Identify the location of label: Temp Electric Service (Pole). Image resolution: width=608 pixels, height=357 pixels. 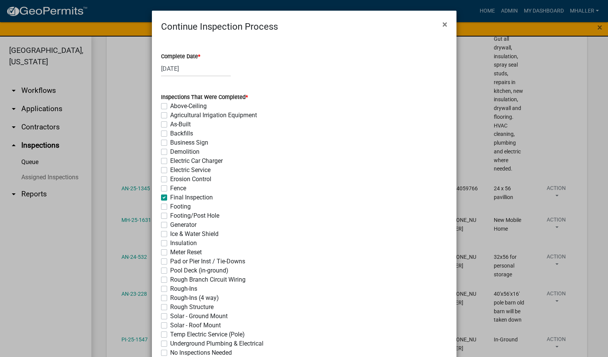
(207, 335).